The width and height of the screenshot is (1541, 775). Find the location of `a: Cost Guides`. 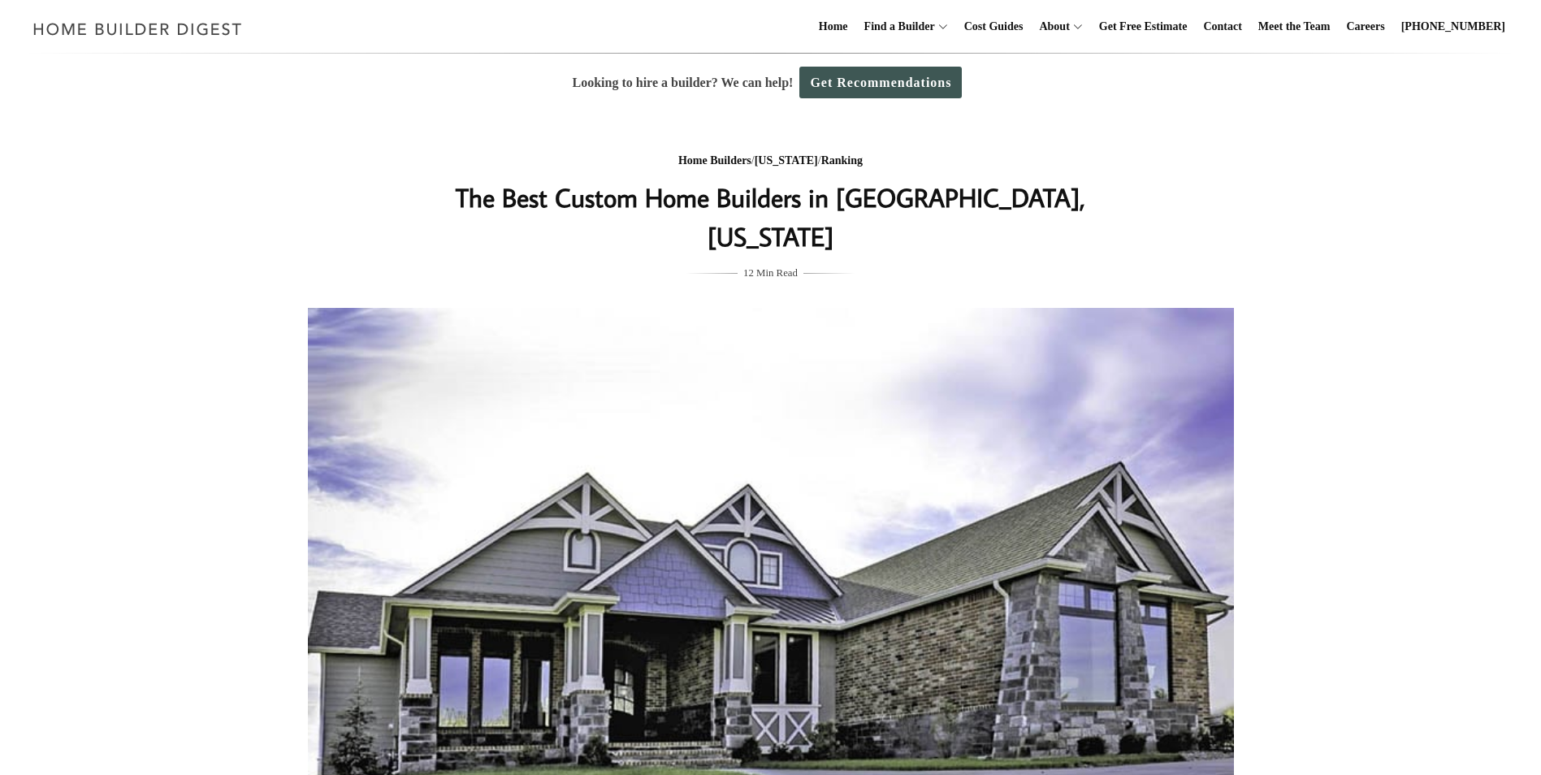

a: Cost Guides is located at coordinates (994, 27).